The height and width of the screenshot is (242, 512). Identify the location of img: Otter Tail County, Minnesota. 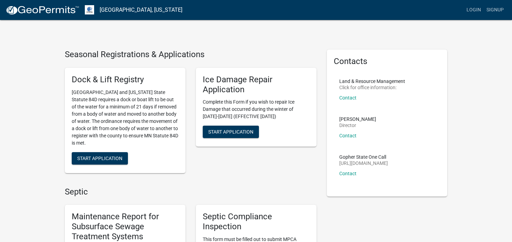
(89, 10).